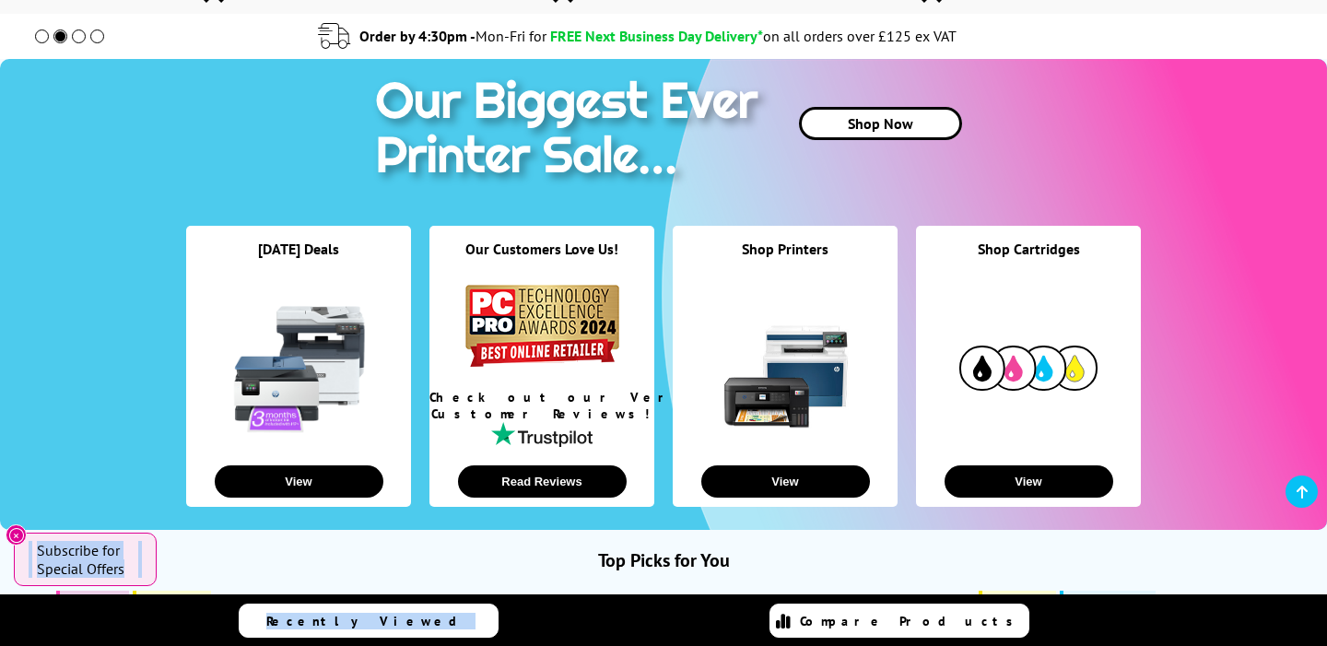  I want to click on a: Compare Products, so click(900, 620).